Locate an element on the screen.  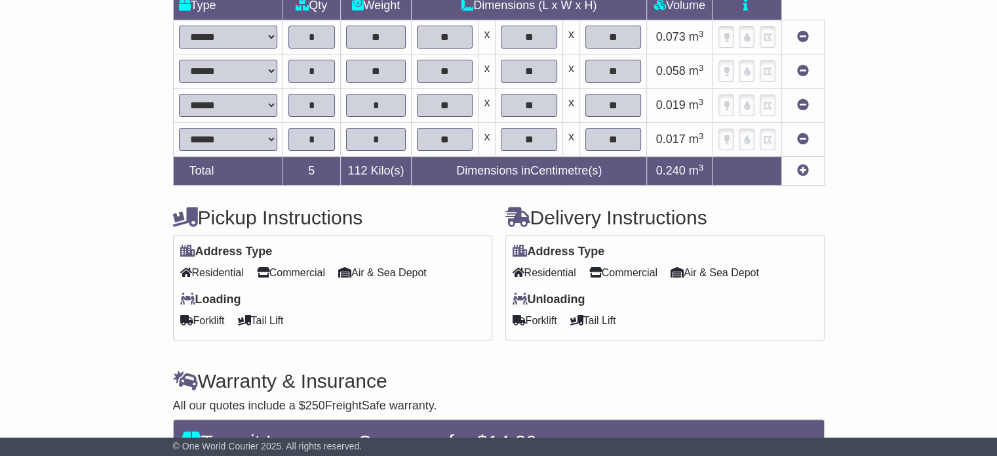
td: Kilo(s) is located at coordinates (376, 171).